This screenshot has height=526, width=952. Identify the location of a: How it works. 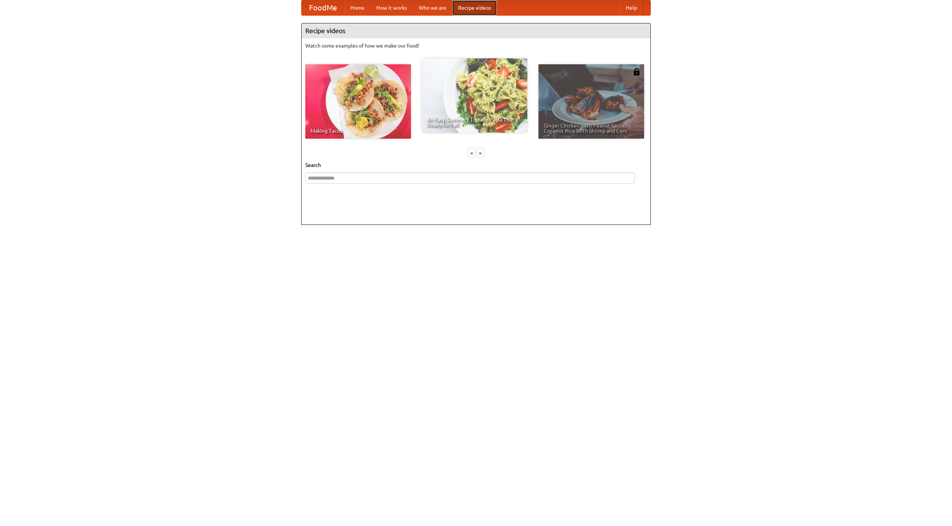
(392, 8).